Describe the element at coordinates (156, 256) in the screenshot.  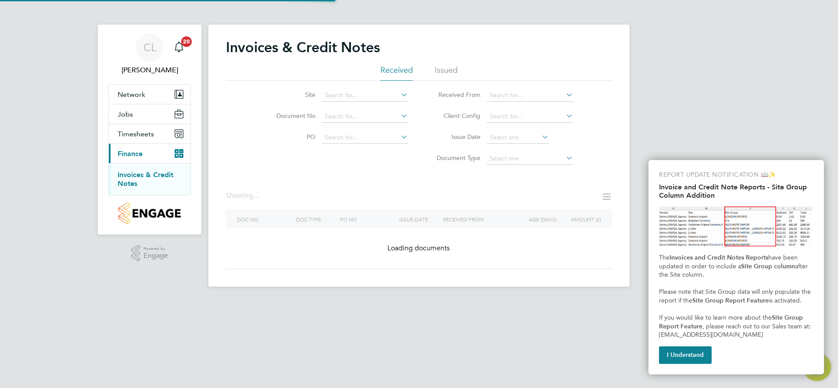
I see `span: Engage` at that location.